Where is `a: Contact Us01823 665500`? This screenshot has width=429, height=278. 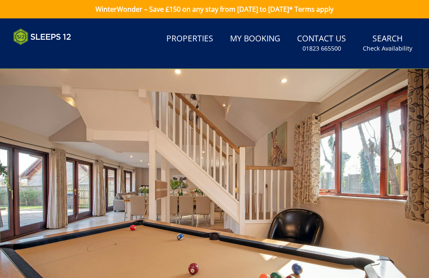 a: Contact Us01823 665500 is located at coordinates (321, 43).